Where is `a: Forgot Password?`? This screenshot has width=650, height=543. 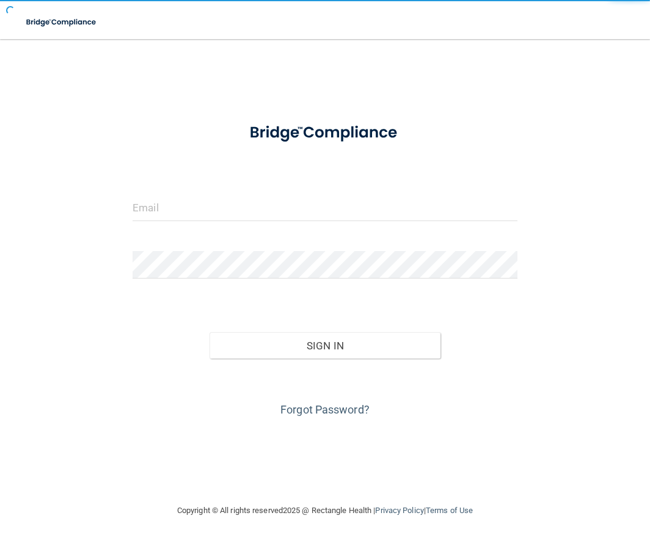
a: Forgot Password? is located at coordinates (325, 409).